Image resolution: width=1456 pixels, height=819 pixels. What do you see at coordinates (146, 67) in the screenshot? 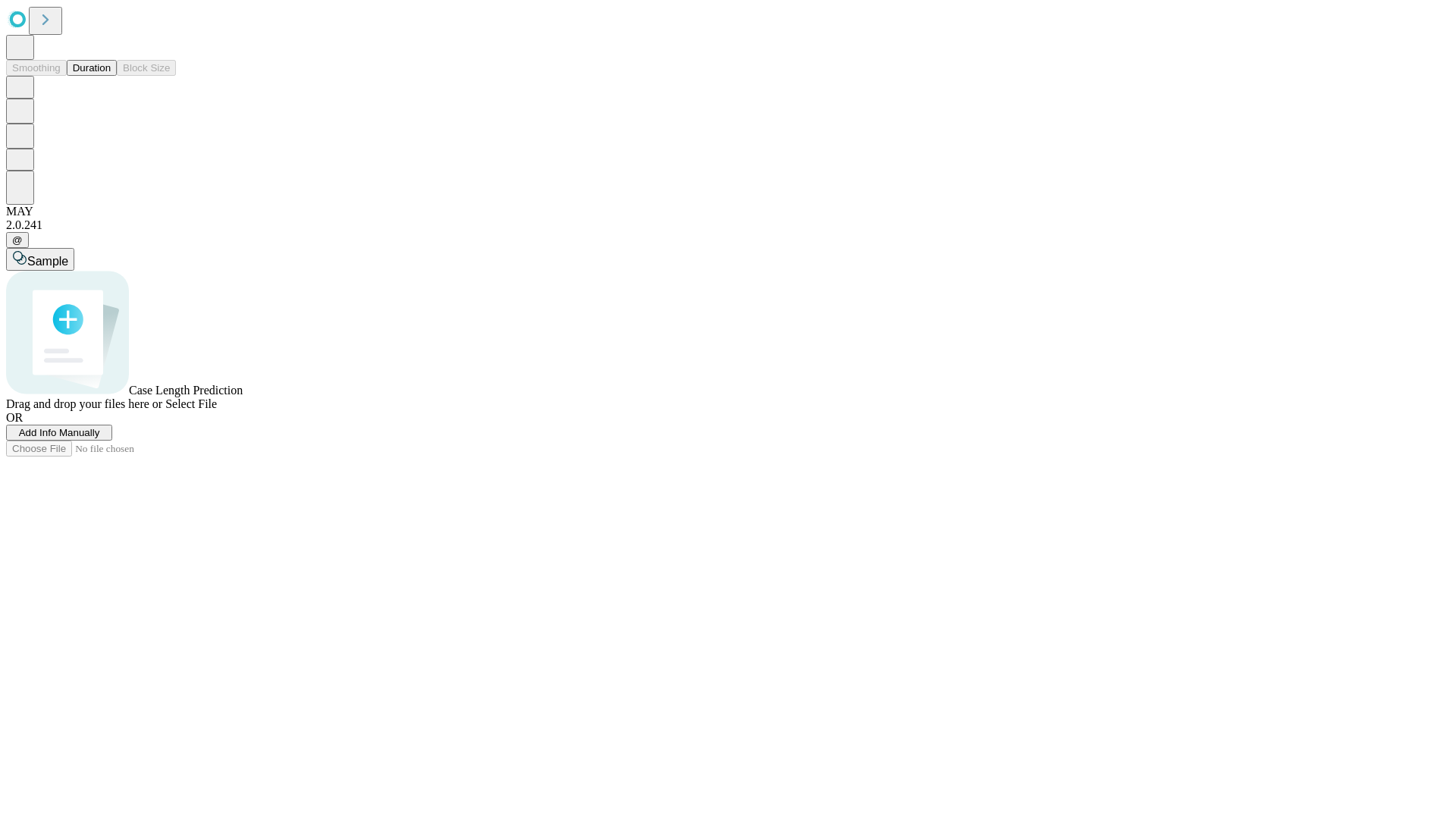
I see `button: Block Size` at bounding box center [146, 67].